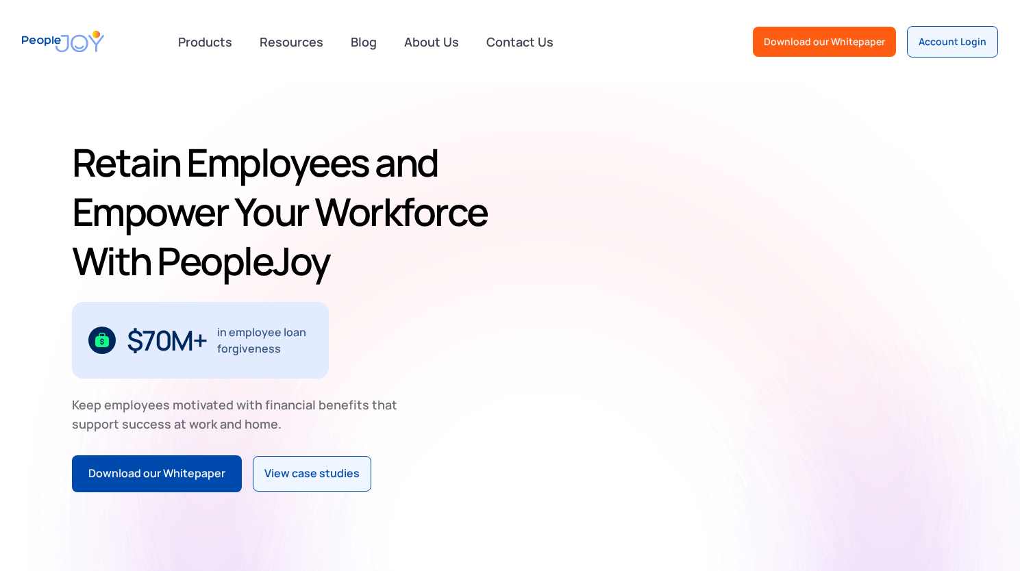  What do you see at coordinates (200, 340) in the screenshot?
I see `div: 1 / 3` at bounding box center [200, 340].